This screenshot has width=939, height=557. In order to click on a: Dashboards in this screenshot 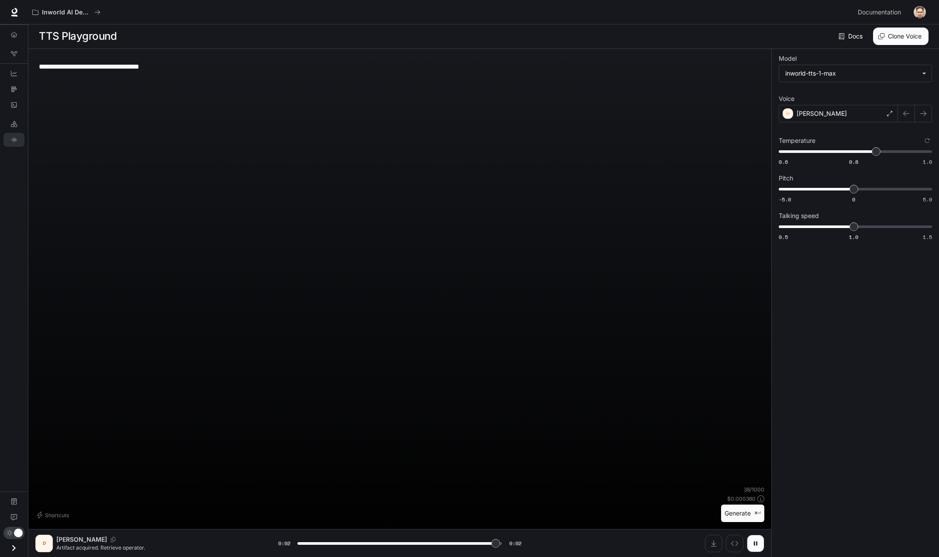, I will do `click(14, 73)`.